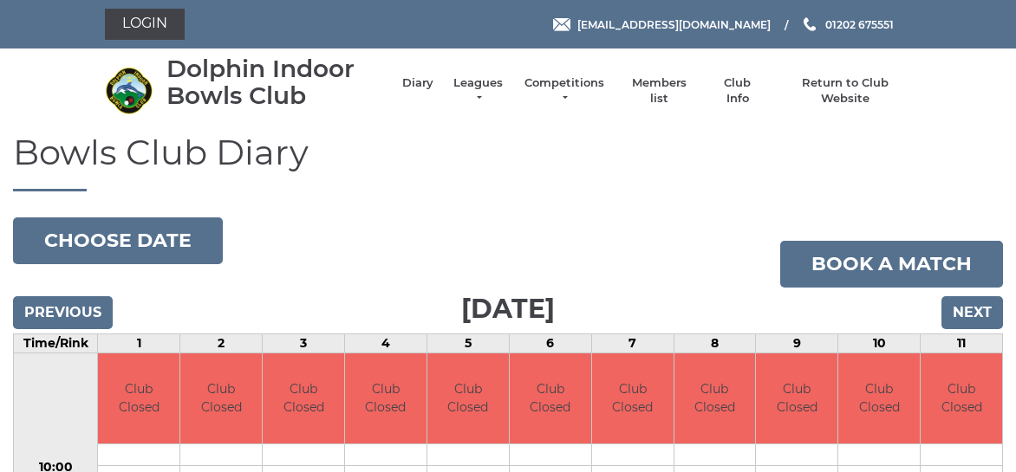  I want to click on div: Dolphin Indoor Bowls Club, so click(276, 82).